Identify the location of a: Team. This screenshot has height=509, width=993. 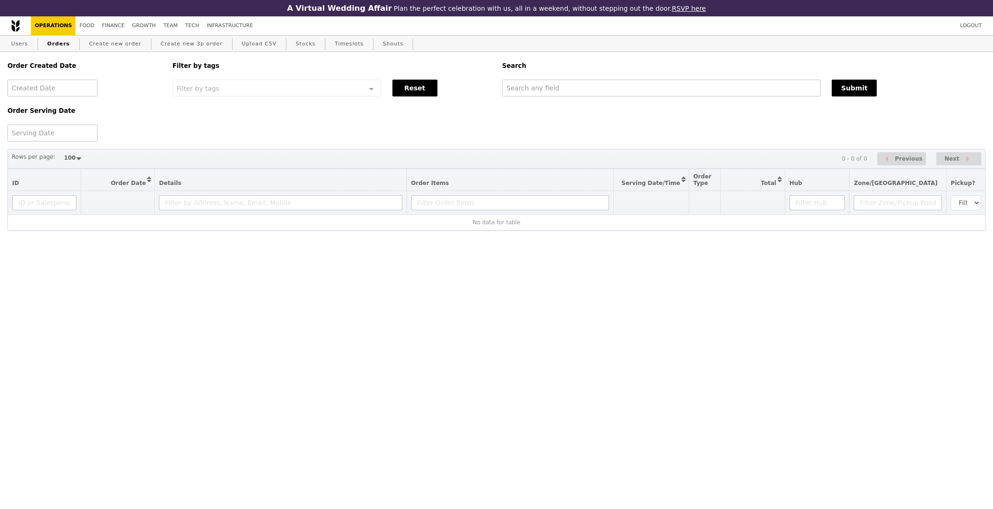
(170, 26).